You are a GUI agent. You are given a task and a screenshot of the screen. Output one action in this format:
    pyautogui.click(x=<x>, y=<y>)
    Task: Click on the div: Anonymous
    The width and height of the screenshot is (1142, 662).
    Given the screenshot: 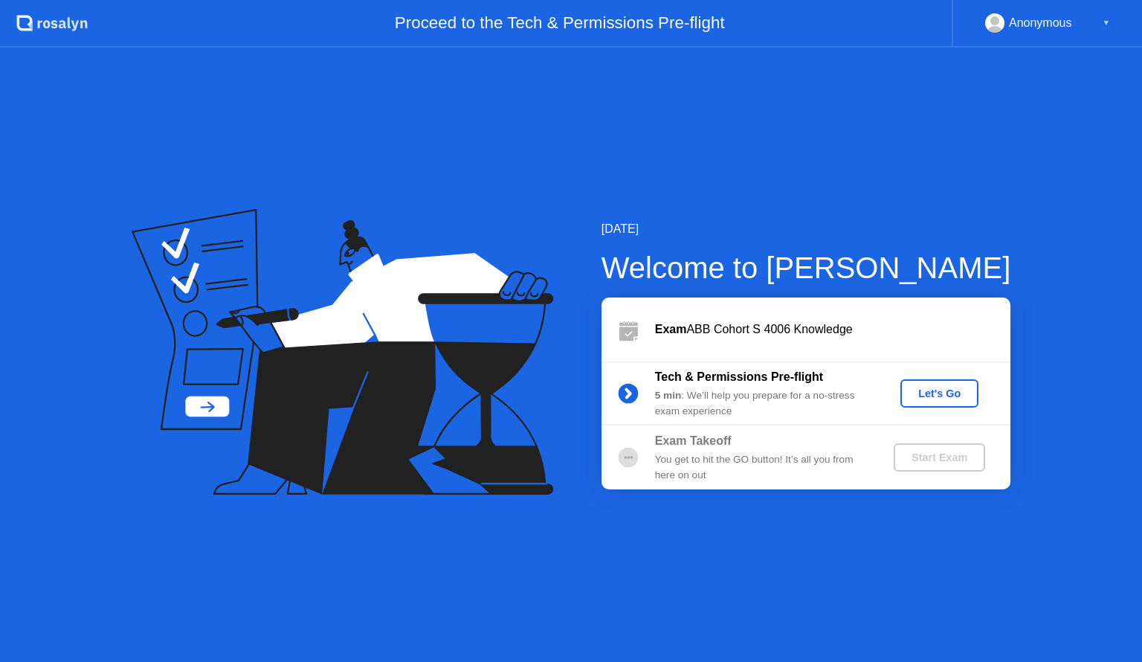 What is the action you would take?
    pyautogui.click(x=1040, y=23)
    